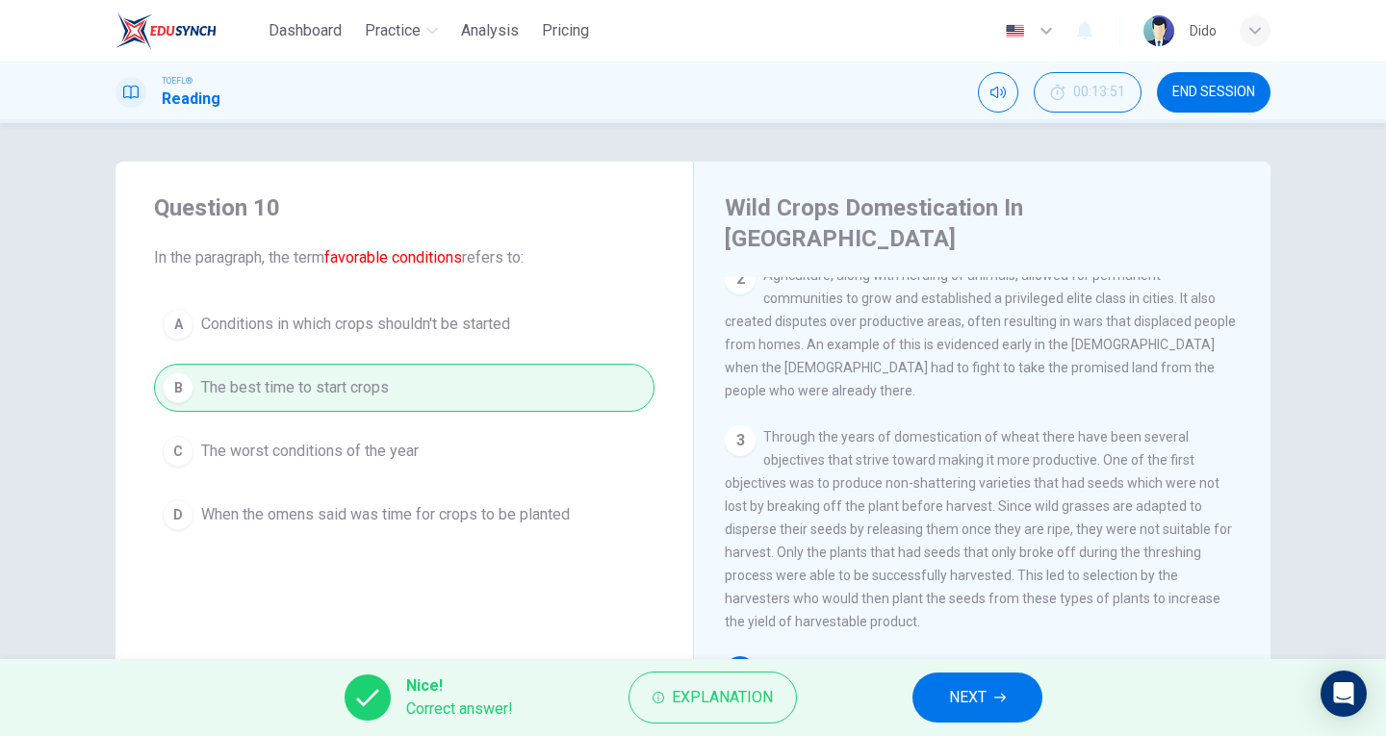 Image resolution: width=1386 pixels, height=736 pixels. I want to click on img: en, so click(1014, 31).